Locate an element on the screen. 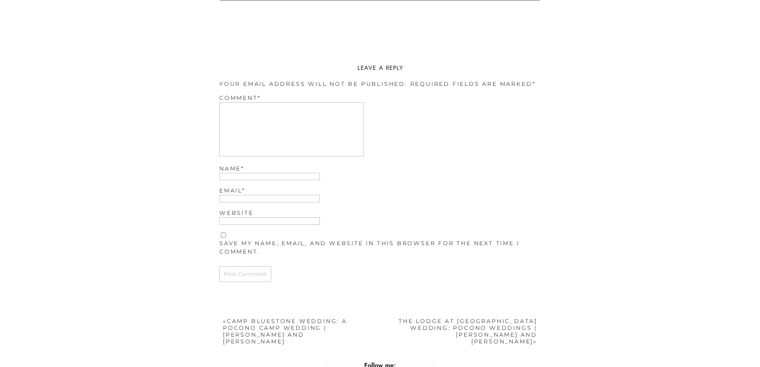 The width and height of the screenshot is (760, 367). label: Save my name, email, and website in this browser for the next time I comment. is located at coordinates (380, 248).